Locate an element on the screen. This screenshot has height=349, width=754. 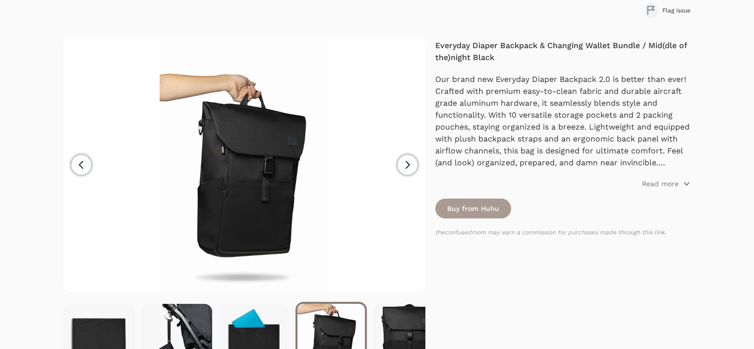
button: Flag issue is located at coordinates (667, 10).